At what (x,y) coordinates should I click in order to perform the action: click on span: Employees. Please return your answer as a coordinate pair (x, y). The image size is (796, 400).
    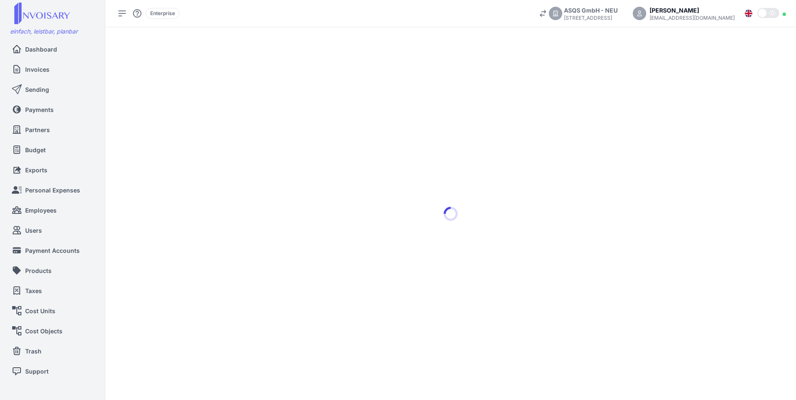
    Looking at the image, I should click on (41, 210).